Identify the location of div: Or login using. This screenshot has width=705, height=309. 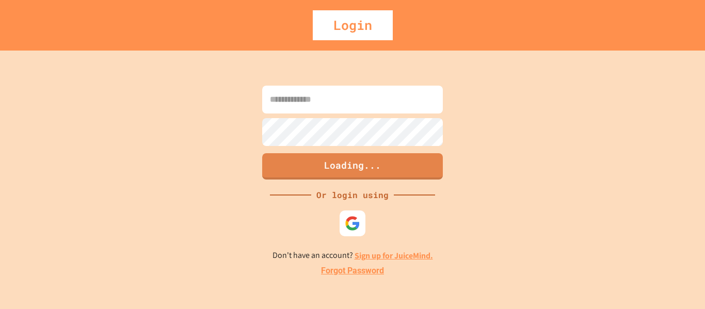
(352, 195).